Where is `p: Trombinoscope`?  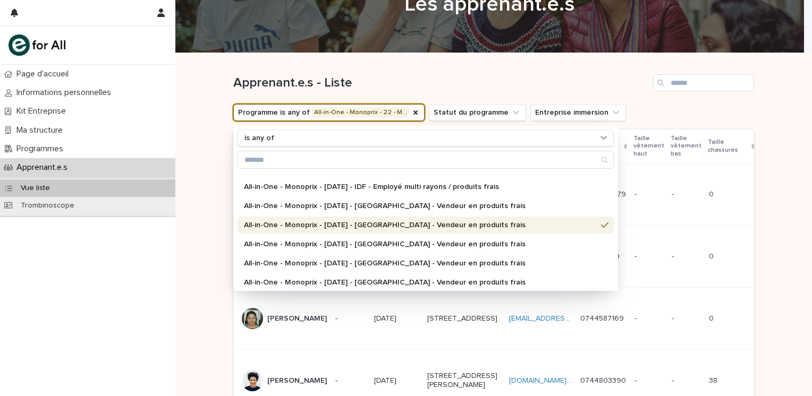
p: Trombinoscope is located at coordinates (47, 206).